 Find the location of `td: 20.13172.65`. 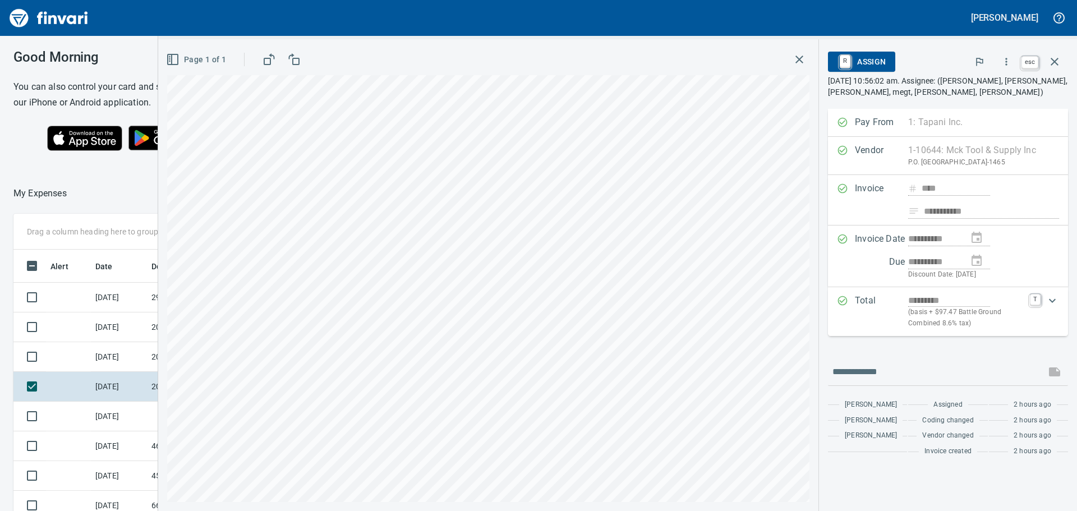

td: 20.13172.65 is located at coordinates (197, 357).